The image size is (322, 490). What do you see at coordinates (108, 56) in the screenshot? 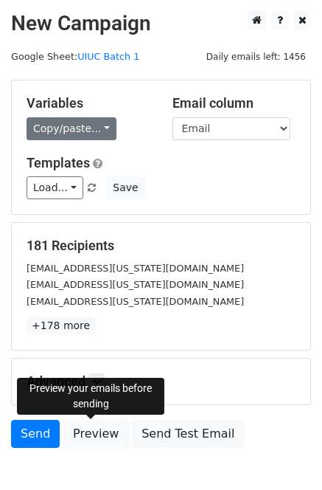
I see `a: UIUC Batch 1` at bounding box center [108, 56].